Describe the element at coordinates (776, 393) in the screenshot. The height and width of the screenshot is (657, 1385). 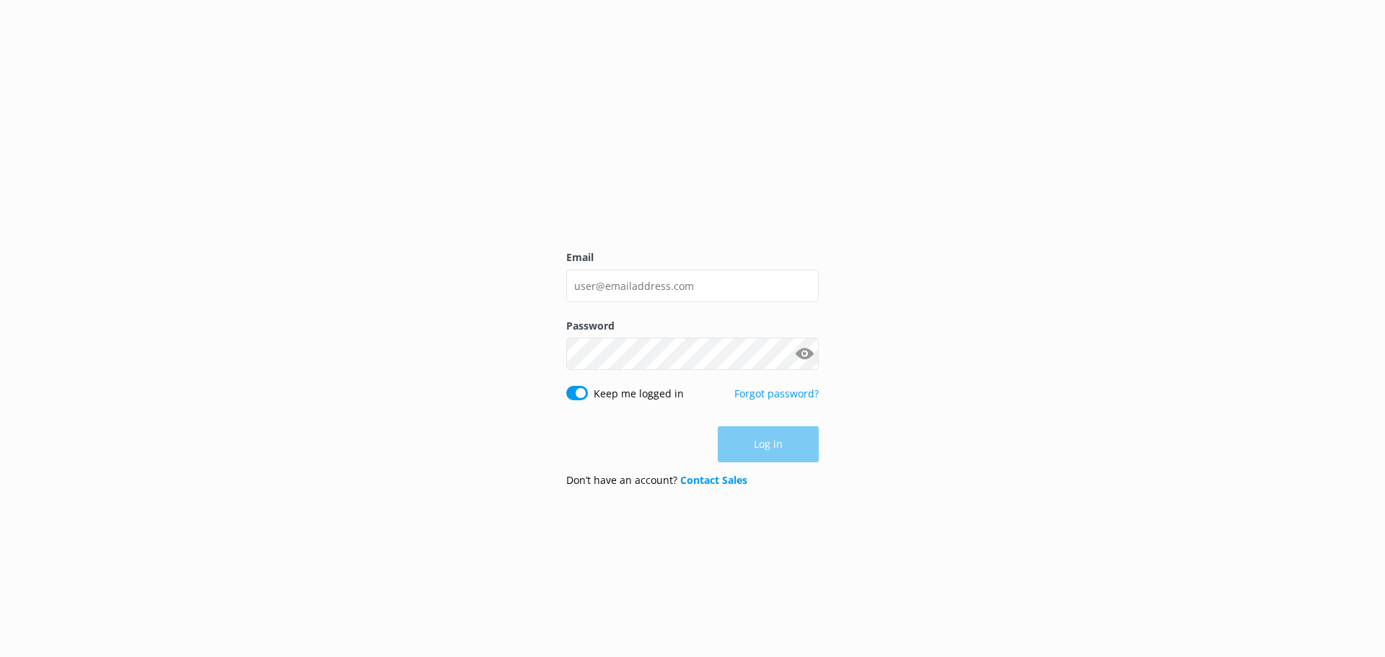
I see `a: Forgot password?` at that location.